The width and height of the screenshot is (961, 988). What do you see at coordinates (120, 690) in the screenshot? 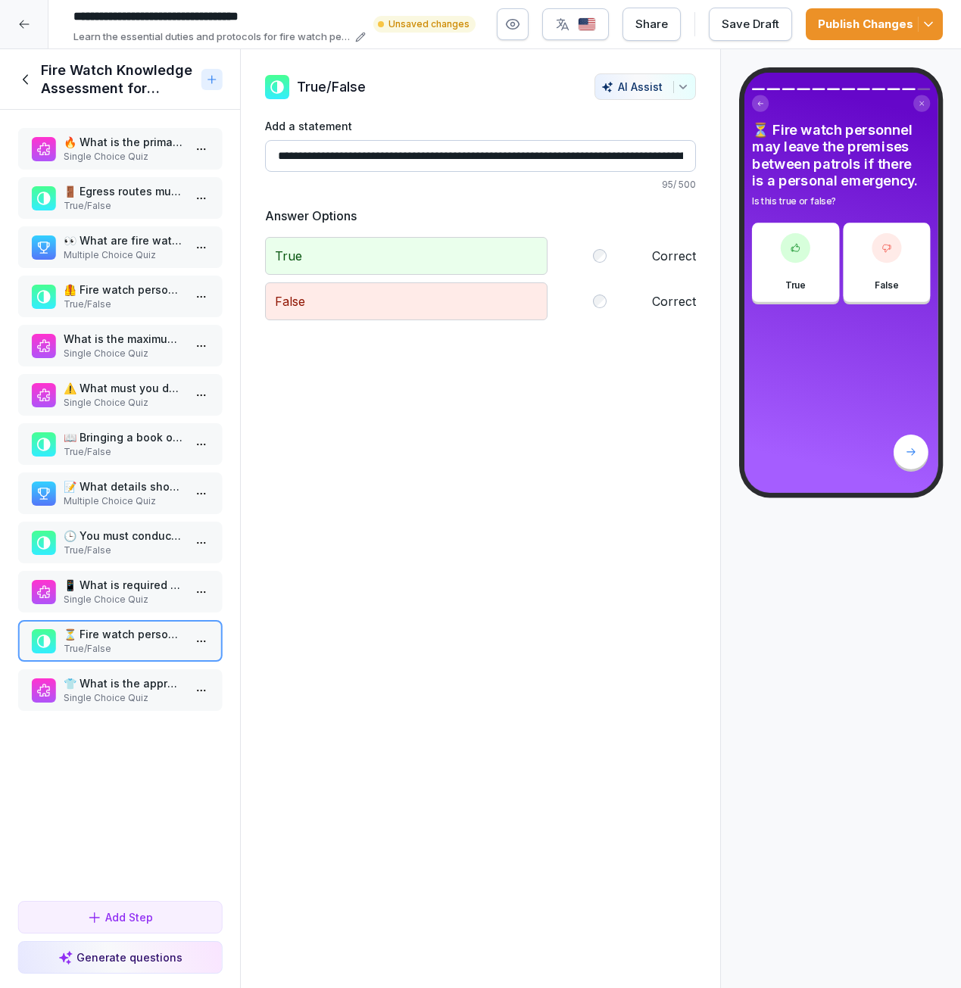
I see `div: 👕 What is the appropriate dress code for fire watch personnel?Single Choice Quiz` at bounding box center [120, 690].